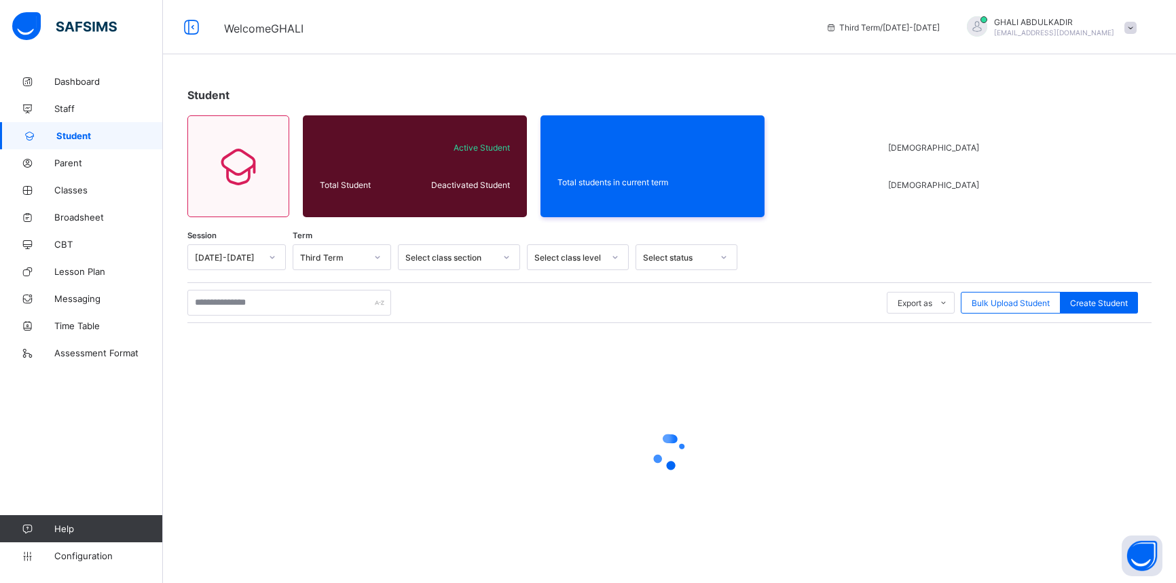 The image size is (1176, 583). I want to click on span: Bulk Upload Student, so click(1011, 303).